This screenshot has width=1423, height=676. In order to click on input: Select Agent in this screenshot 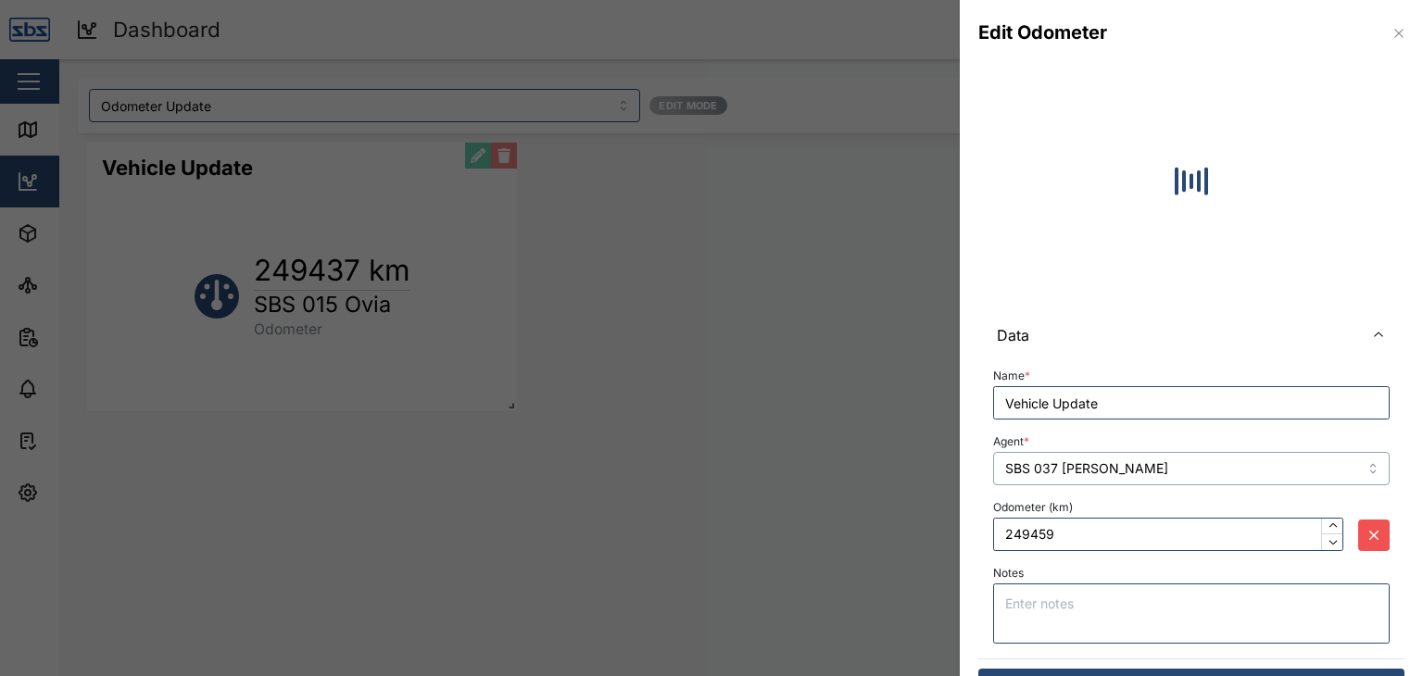, I will do `click(1191, 469)`.